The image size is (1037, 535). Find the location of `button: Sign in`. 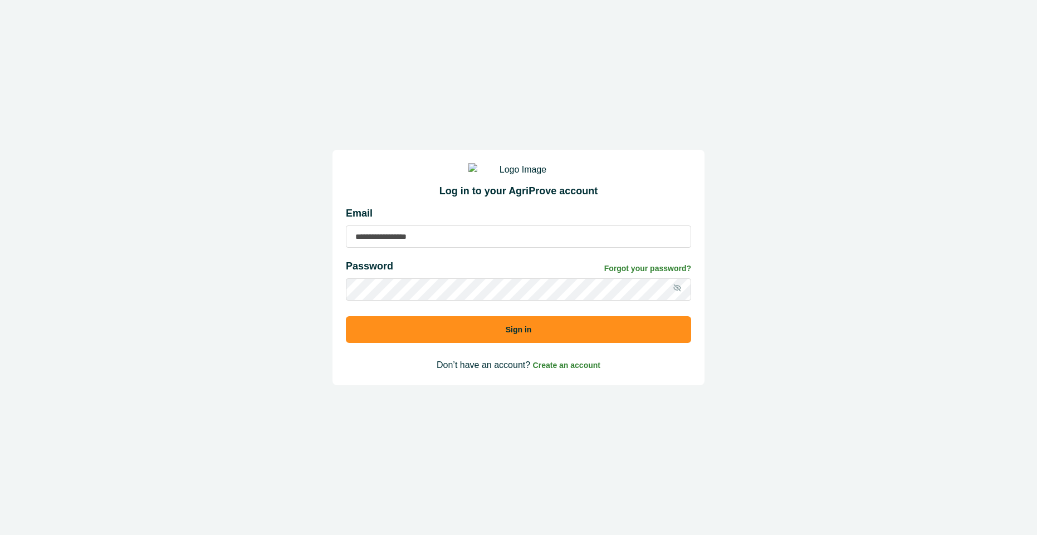

button: Sign in is located at coordinates (518, 330).